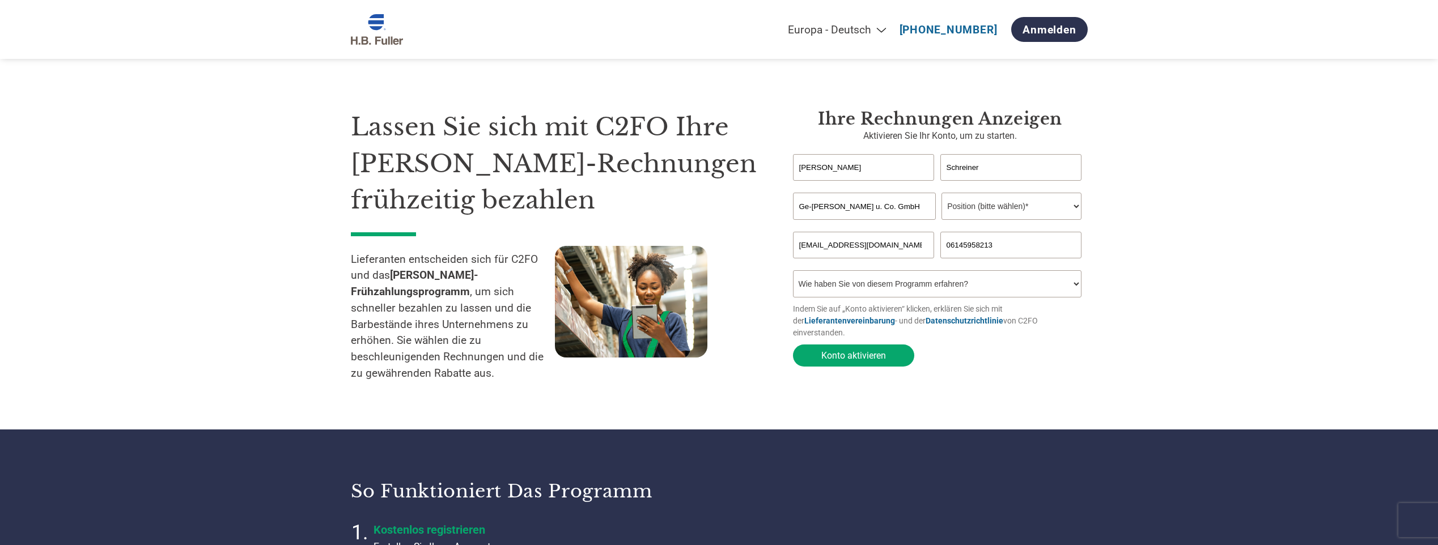  Describe the element at coordinates (528, 492) in the screenshot. I see `h3: So funktioniert das Programm` at that location.